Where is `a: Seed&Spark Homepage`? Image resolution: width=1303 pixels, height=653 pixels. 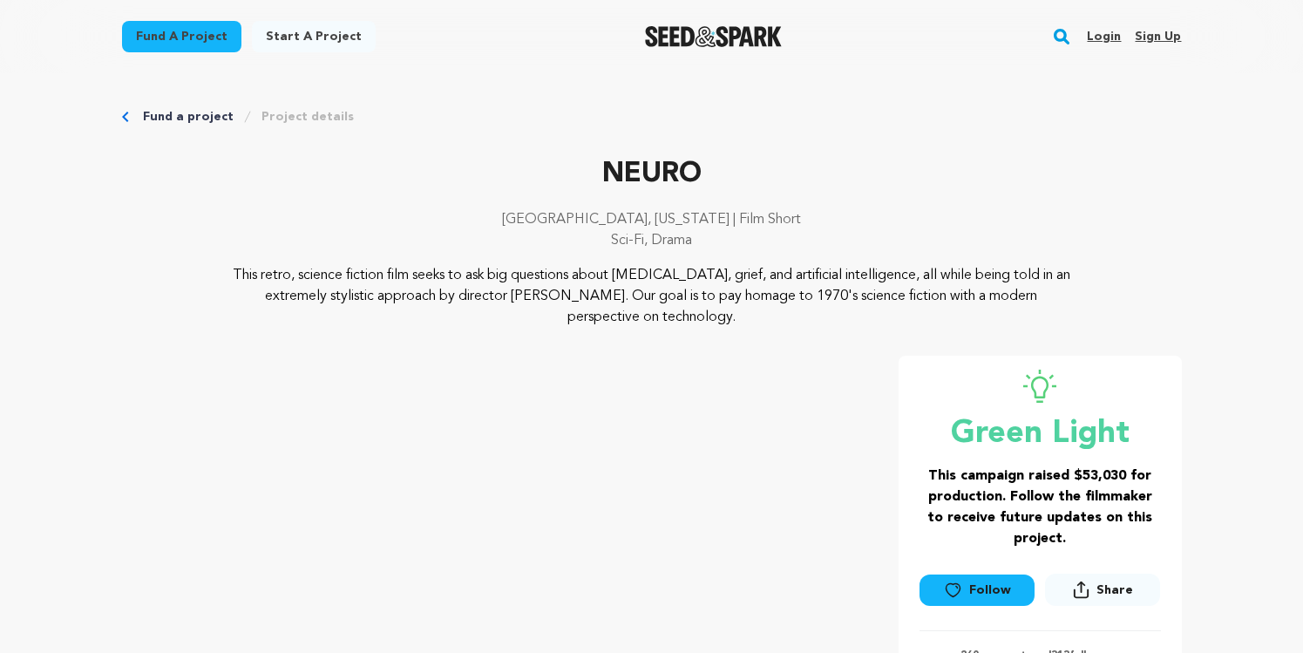 a: Seed&Spark Homepage is located at coordinates (713, 37).